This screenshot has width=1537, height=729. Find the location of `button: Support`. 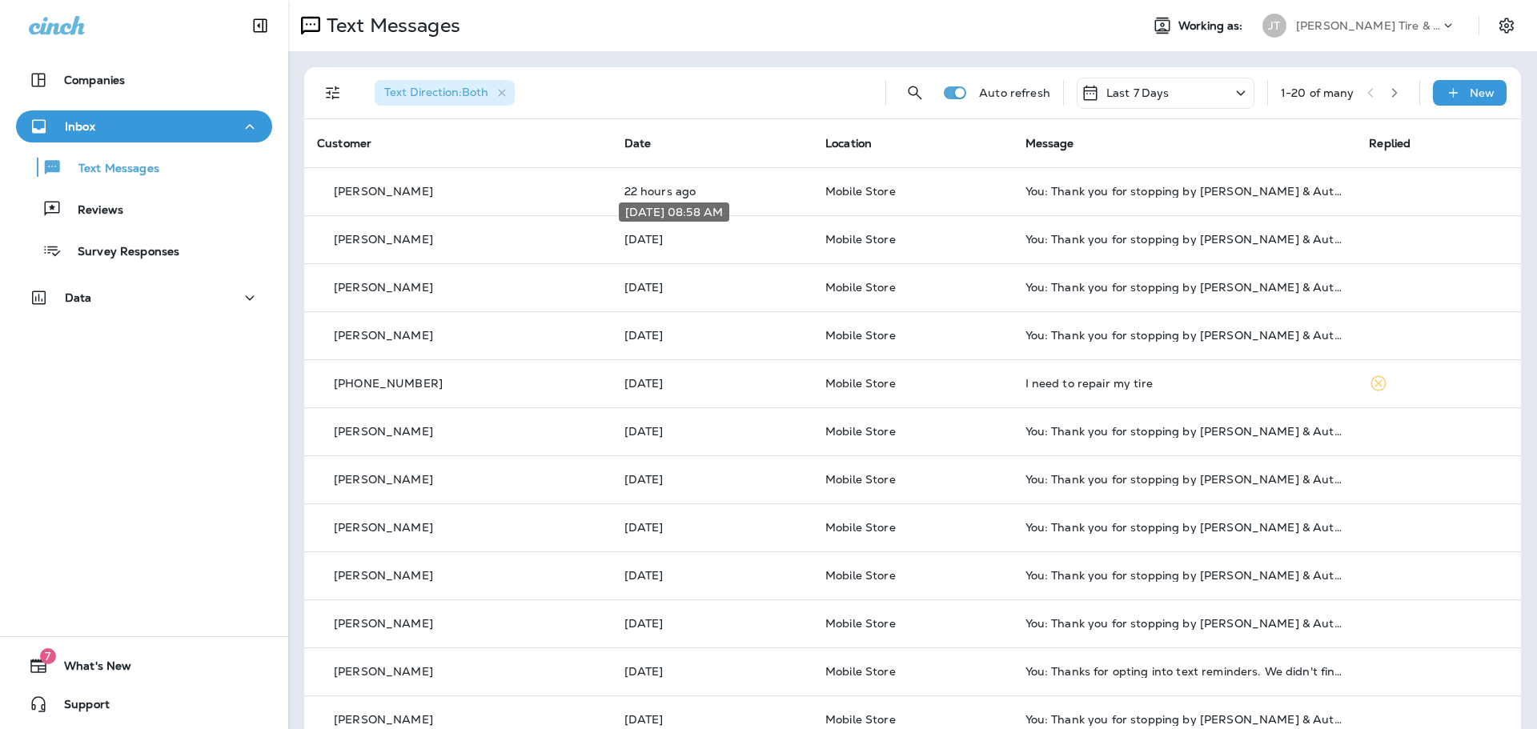

button: Support is located at coordinates (144, 705).